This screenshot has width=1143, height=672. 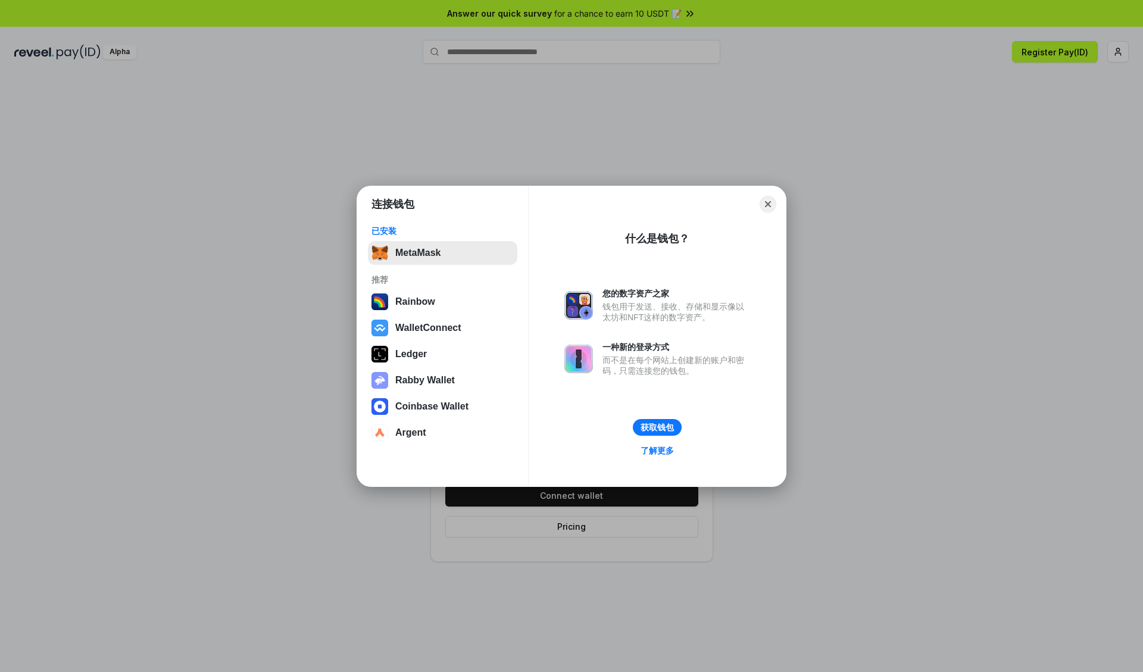 What do you see at coordinates (380, 253) in the screenshot?
I see `img: svg+xml,%3Csvg%20fill%3D%22none%22%20height%3D%2233%22%20viewBox%3D%220%200%2035%2033%22%20width%...` at bounding box center [380, 253].